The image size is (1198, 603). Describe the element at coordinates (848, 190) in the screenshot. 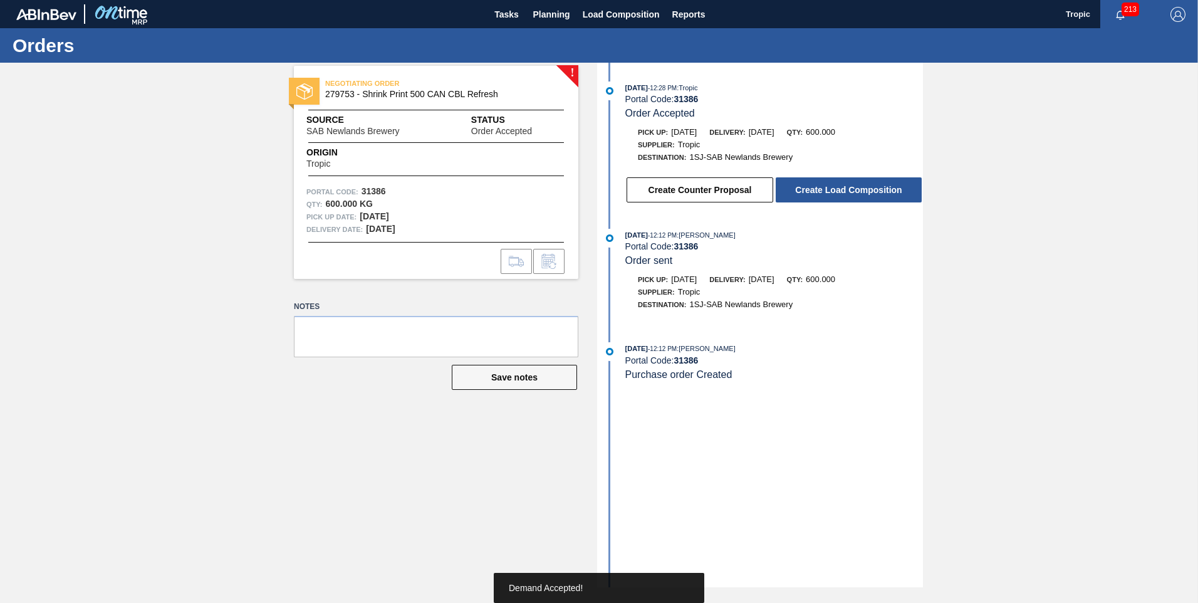

I see `button: Create Load Composition` at that location.